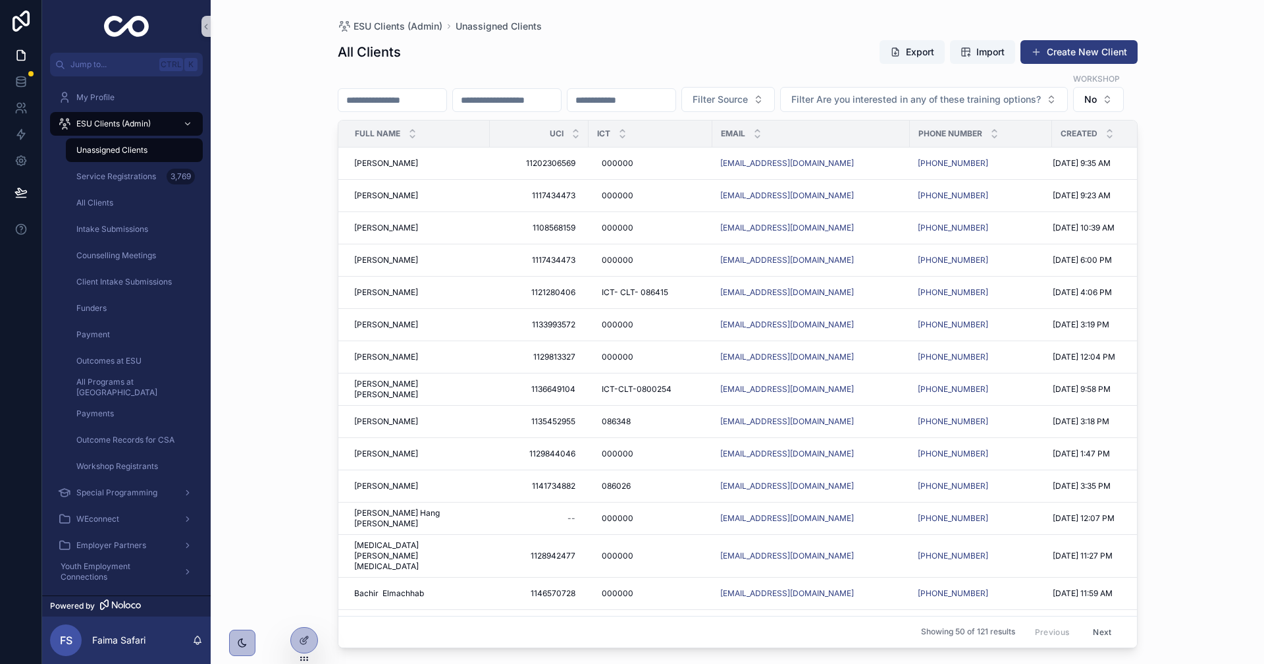 This screenshot has height=664, width=1264. Describe the element at coordinates (651, 292) in the screenshot. I see `a: ICT- CLT- 086415` at that location.